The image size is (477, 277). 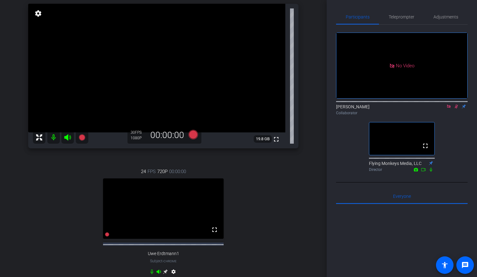 I want to click on span: Participants, so click(x=357, y=17).